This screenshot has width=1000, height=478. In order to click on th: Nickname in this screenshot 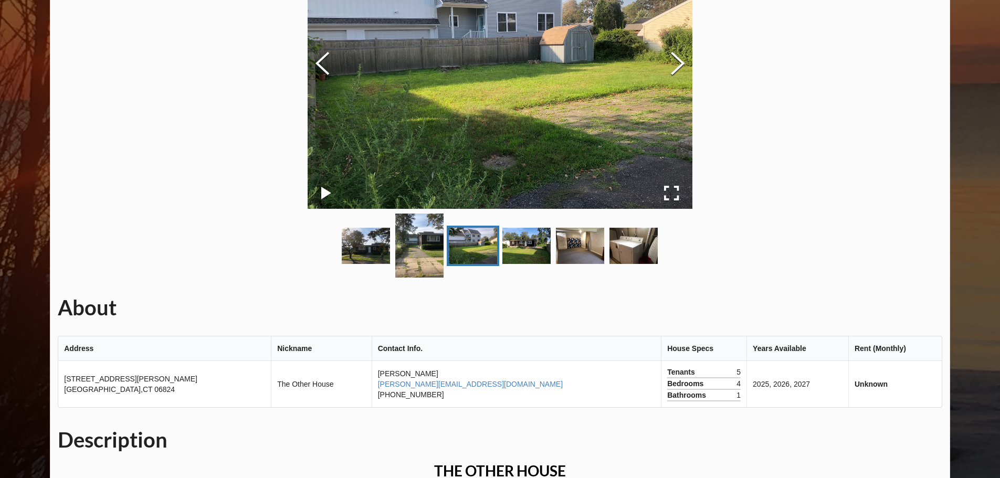, I will do `click(321, 349)`.